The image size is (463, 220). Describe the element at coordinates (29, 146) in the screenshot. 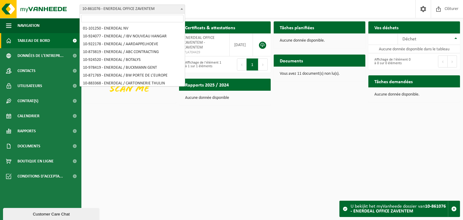

I see `span: Documents` at that location.